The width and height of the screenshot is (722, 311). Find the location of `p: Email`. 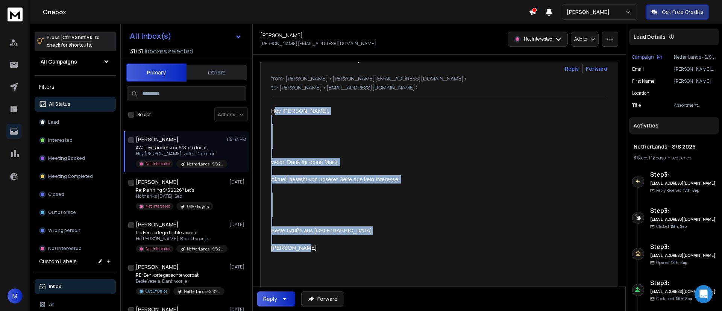

p: Email is located at coordinates (638, 69).